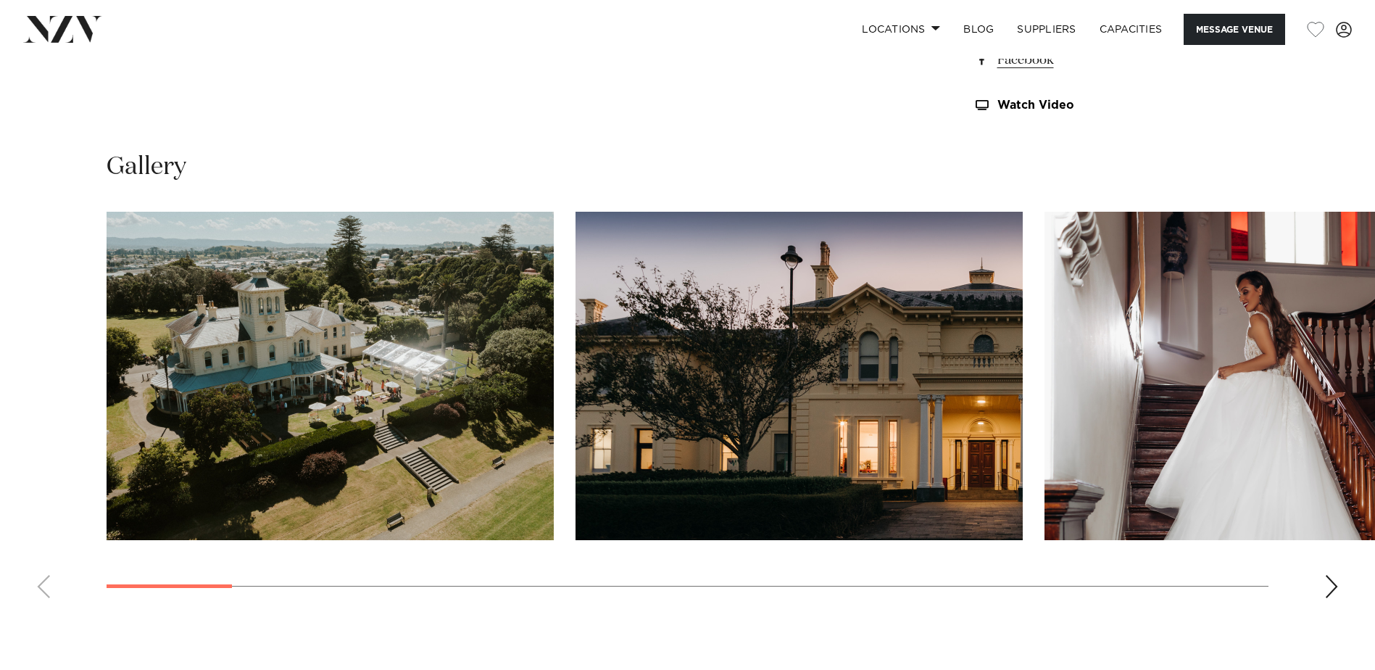  I want to click on a: Facebook, so click(1091, 60).